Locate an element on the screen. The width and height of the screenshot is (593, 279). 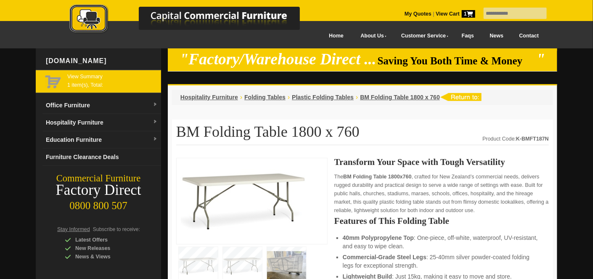
a: Capital Commercial Furniture Logo is located at coordinates (193, 21).